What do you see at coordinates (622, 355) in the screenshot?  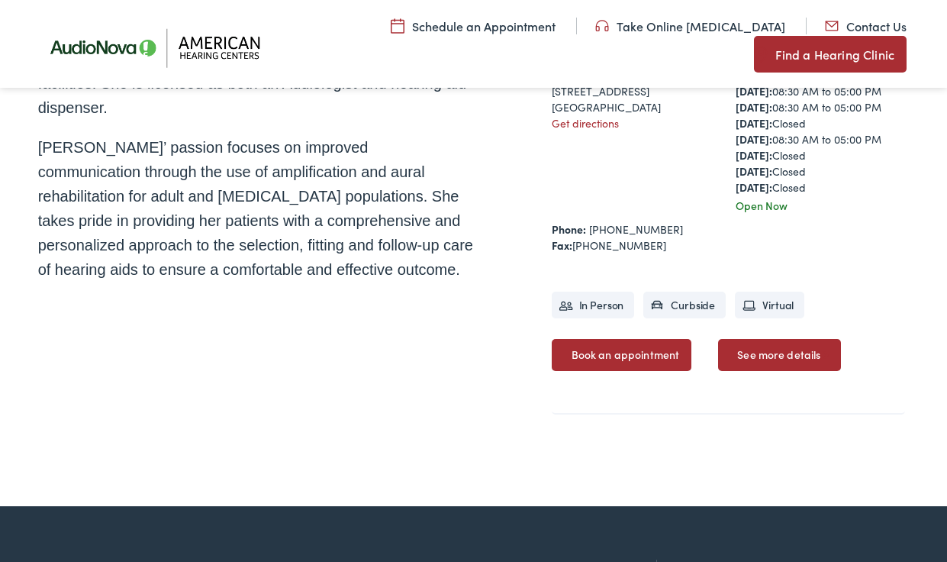 I see `a: Book an appointment` at bounding box center [622, 355].